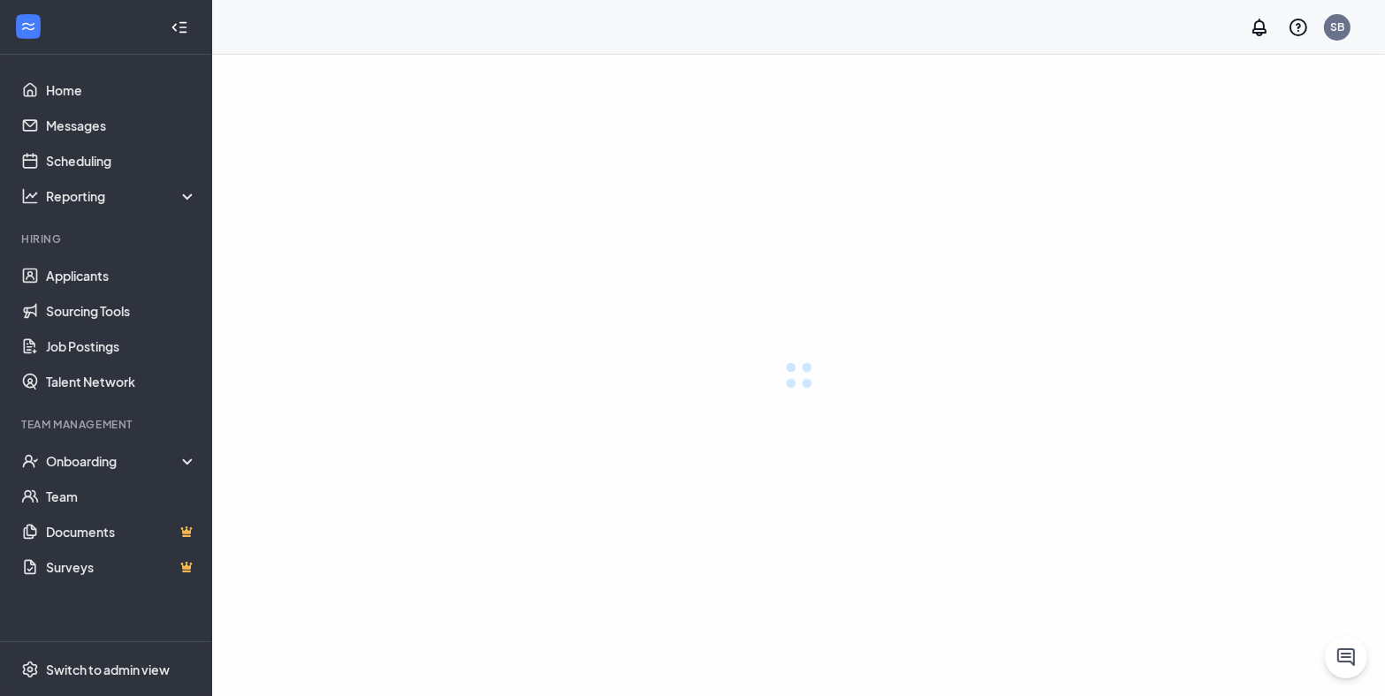 This screenshot has height=696, width=1385. Describe the element at coordinates (121, 567) in the screenshot. I see `a: SurveysCrown` at that location.